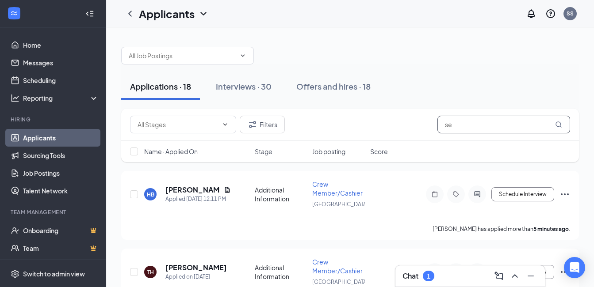 The image size is (594, 287). I want to click on div: HB, so click(150, 195).